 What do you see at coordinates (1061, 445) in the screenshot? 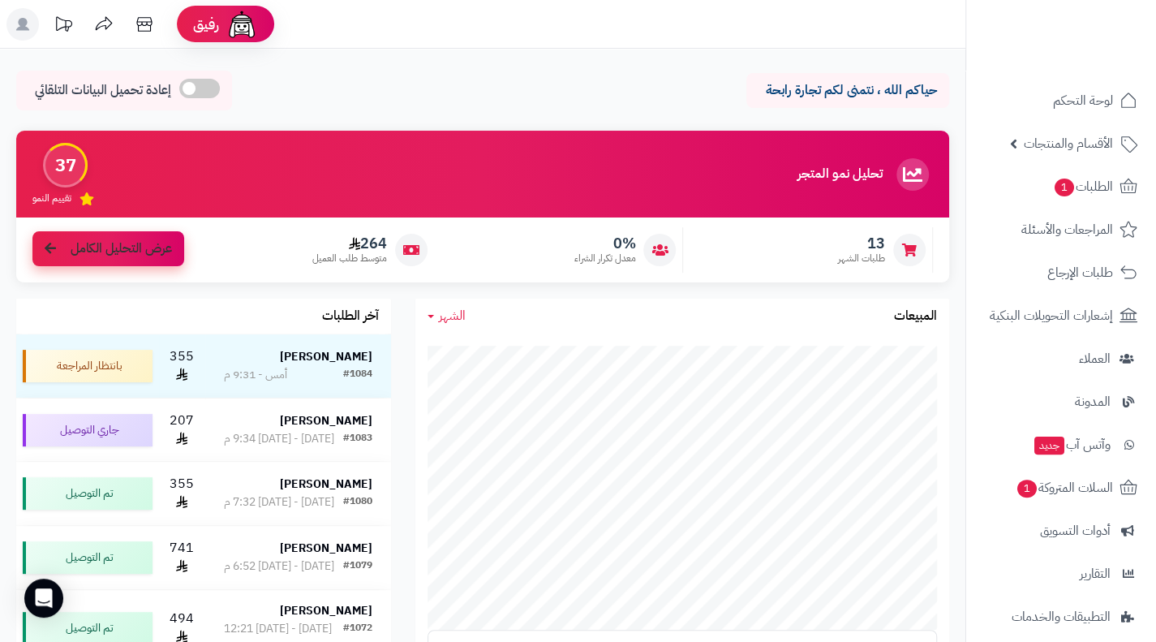
I see `a: وآتس آبجديد` at bounding box center [1061, 445].